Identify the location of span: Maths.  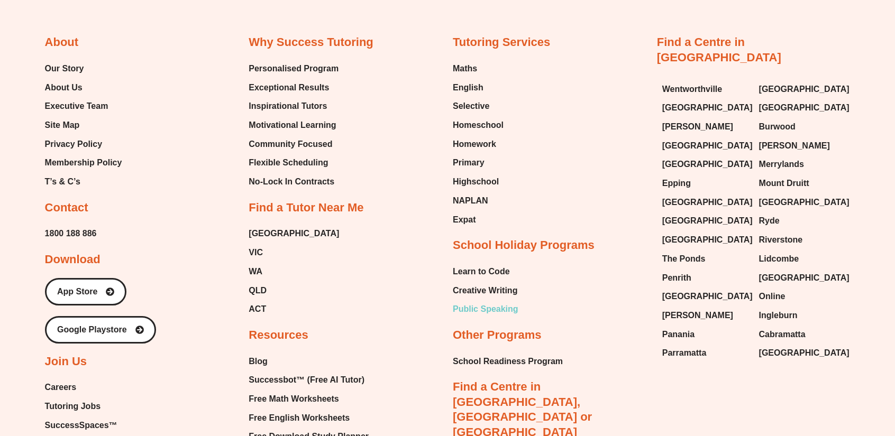
(465, 69).